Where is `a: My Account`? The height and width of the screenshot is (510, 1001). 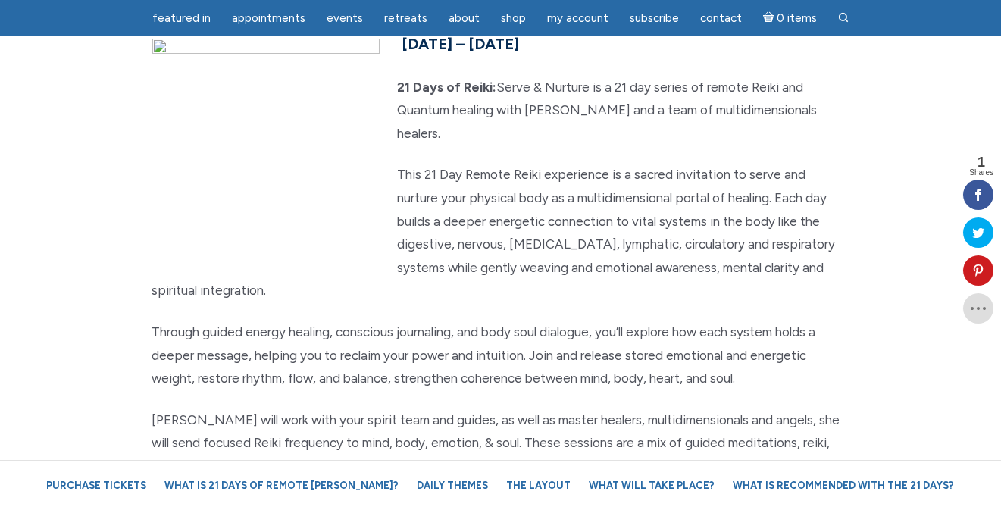 a: My Account is located at coordinates (577, 18).